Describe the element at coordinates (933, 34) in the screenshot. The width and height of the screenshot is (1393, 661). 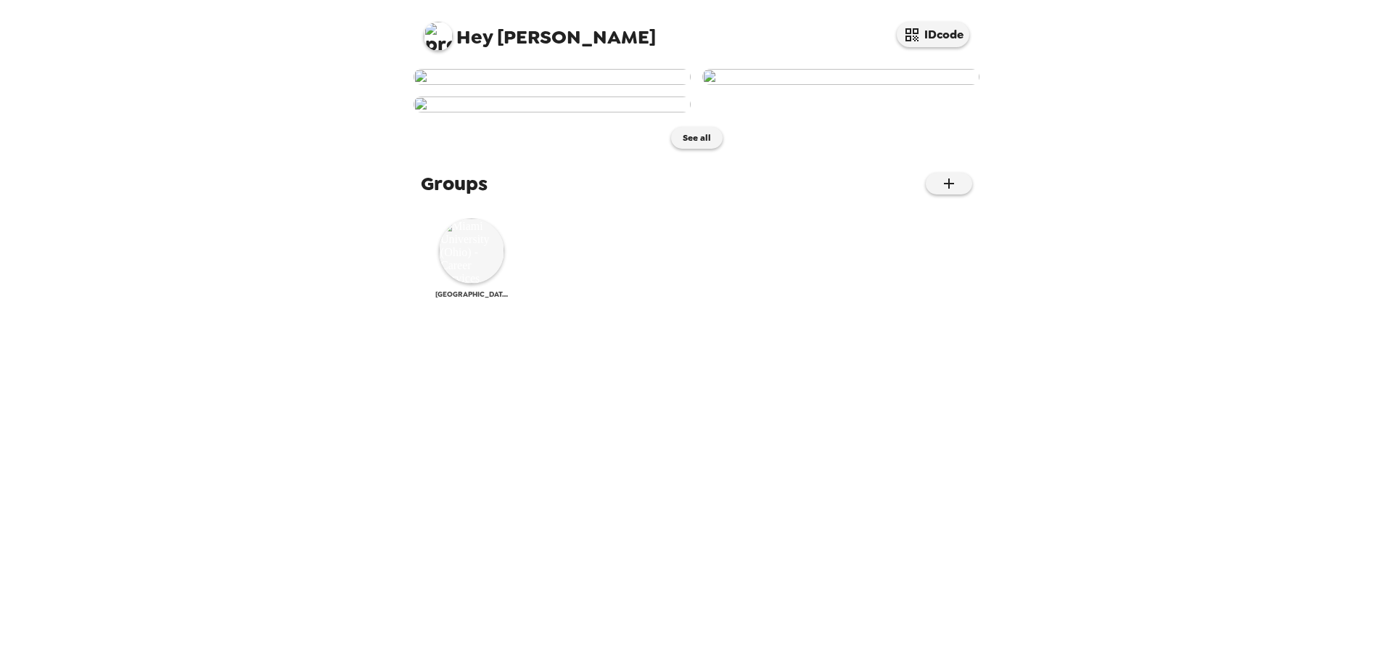
I see `button: IDcode` at that location.